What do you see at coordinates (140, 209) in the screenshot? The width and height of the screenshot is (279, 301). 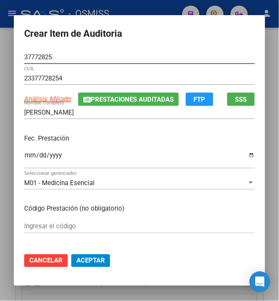 I see `p: Código Prestación (no obligatorio)` at bounding box center [140, 209].